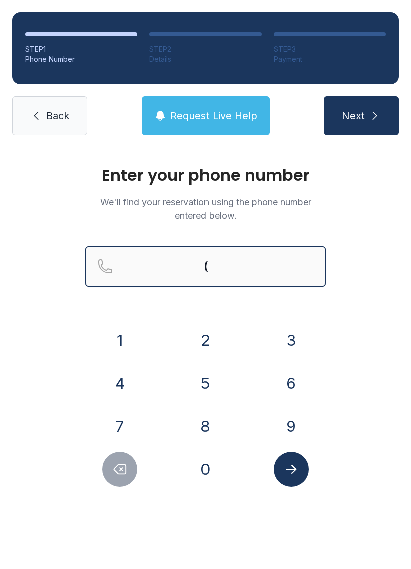 The image size is (411, 569). I want to click on button: 4, so click(120, 383).